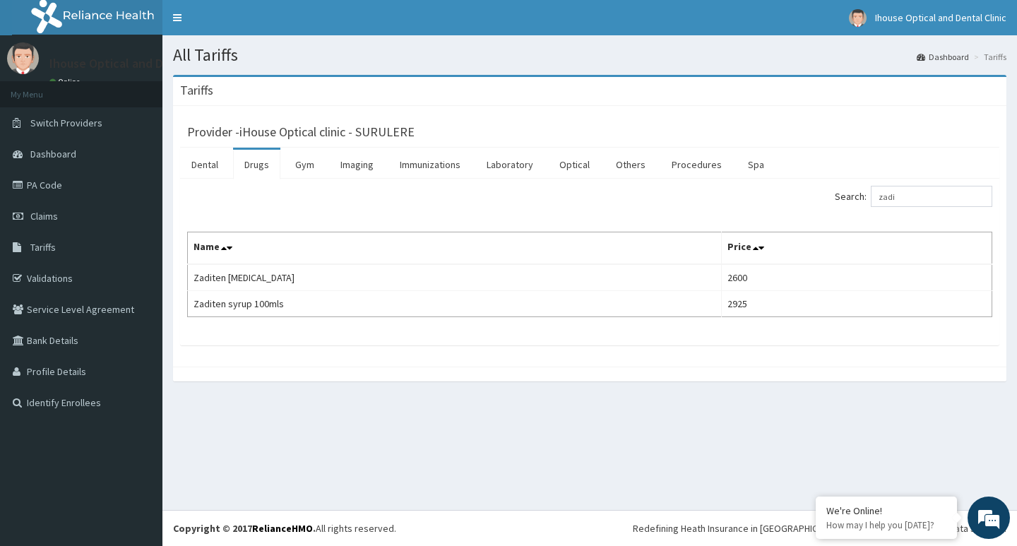 The image size is (1017, 546). What do you see at coordinates (886, 525) in the screenshot?
I see `p: How may I help you today?` at bounding box center [886, 525].